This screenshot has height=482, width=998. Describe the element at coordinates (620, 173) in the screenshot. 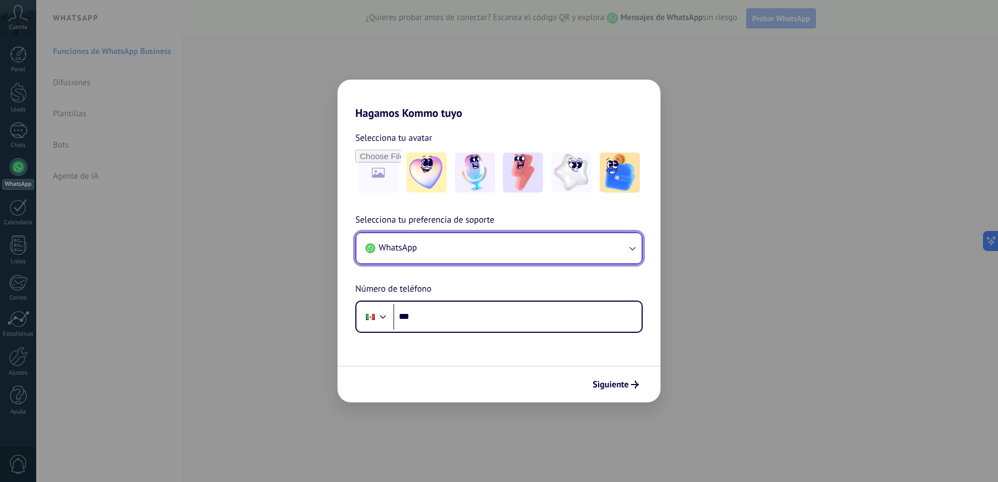

I see `img: -5.jpeg` at that location.